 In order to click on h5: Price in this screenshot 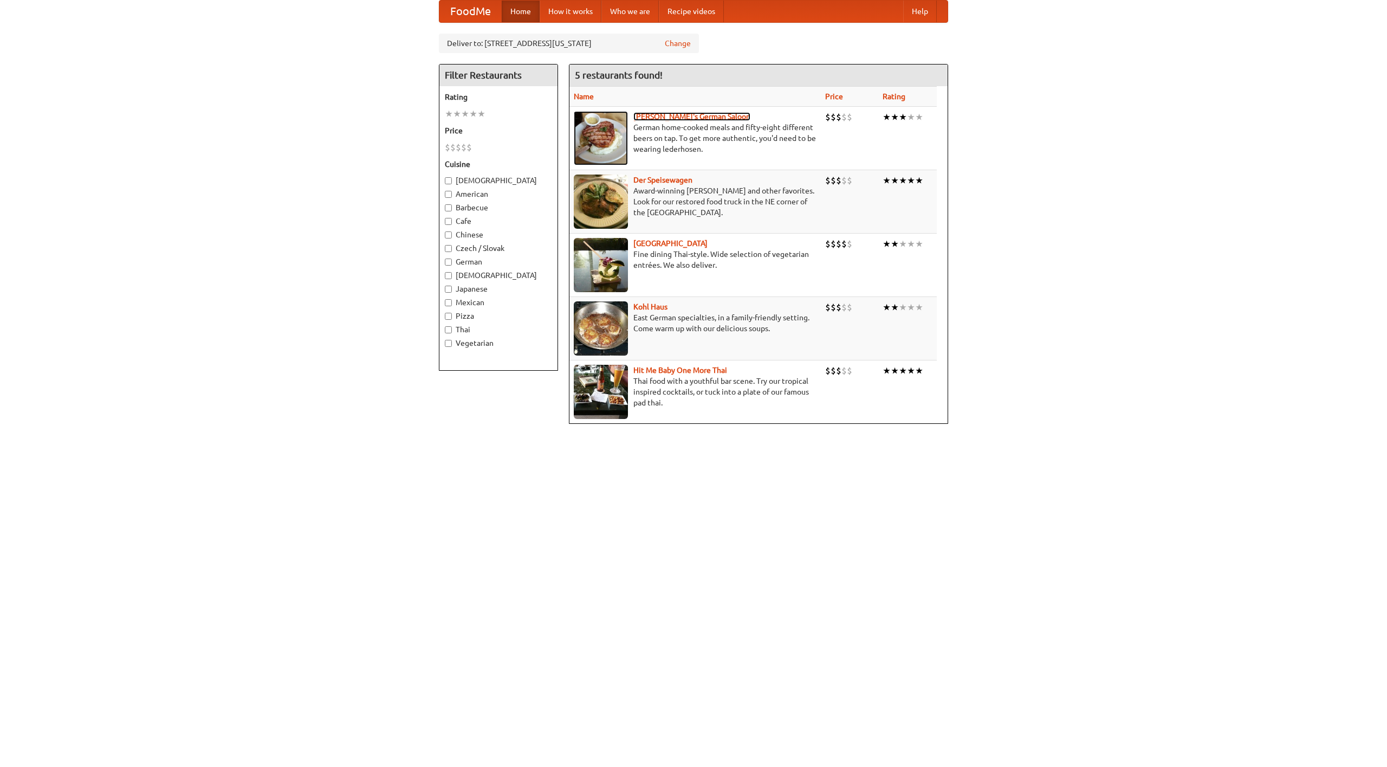, I will do `click(499, 131)`.